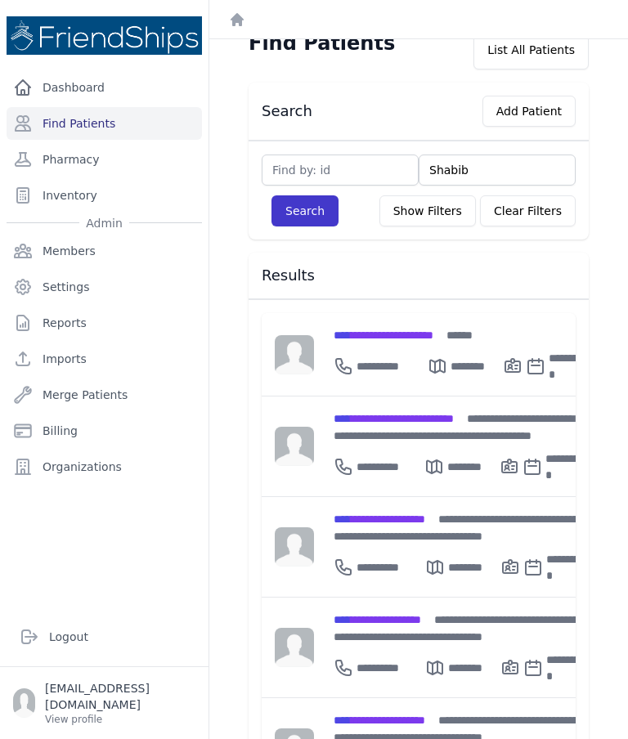 This screenshot has height=739, width=628. What do you see at coordinates (104, 35) in the screenshot?
I see `img: Medical Missions EMR` at bounding box center [104, 35].